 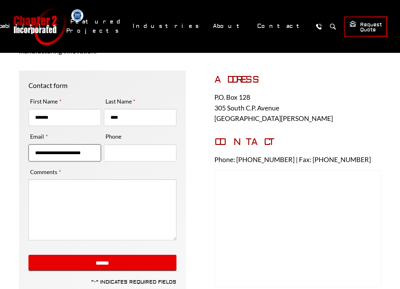 I want to click on h3: ADDRESS, so click(x=298, y=80).